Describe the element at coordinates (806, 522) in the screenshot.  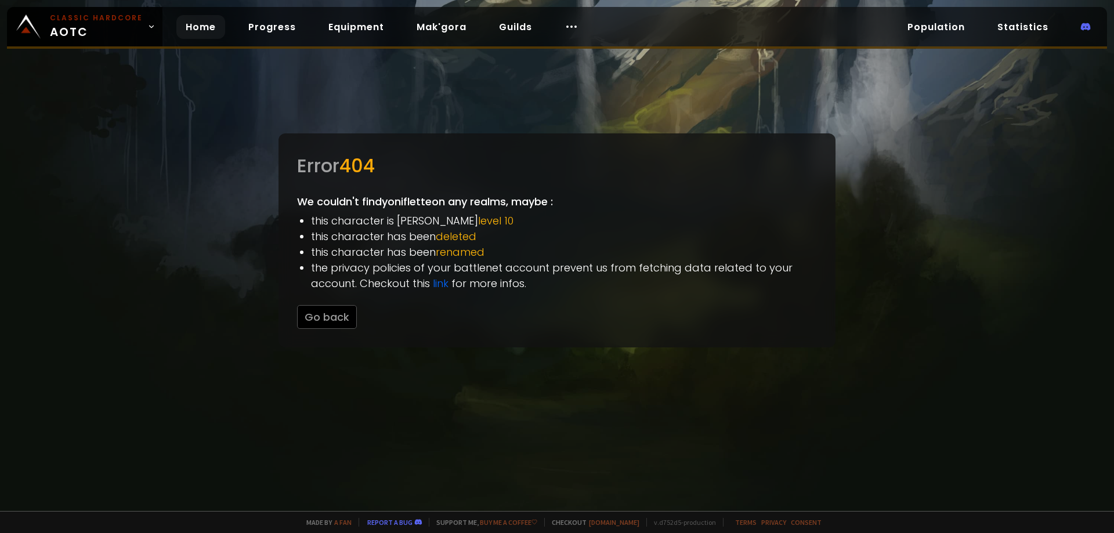
I see `a: Consent` at that location.